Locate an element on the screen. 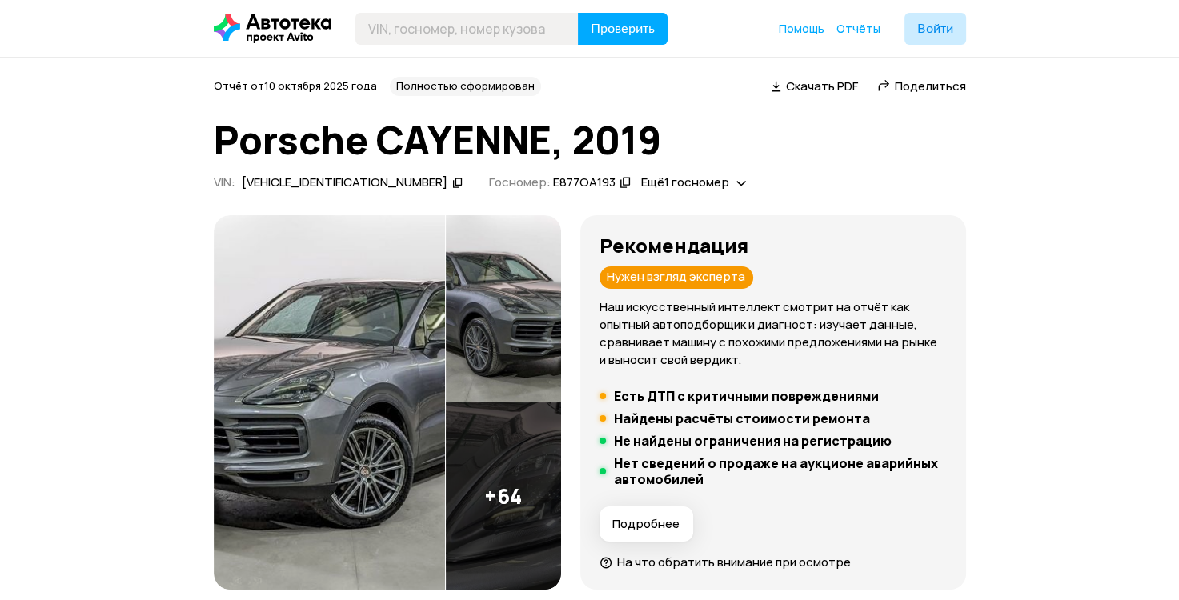  span: Проверить is located at coordinates (623, 29).